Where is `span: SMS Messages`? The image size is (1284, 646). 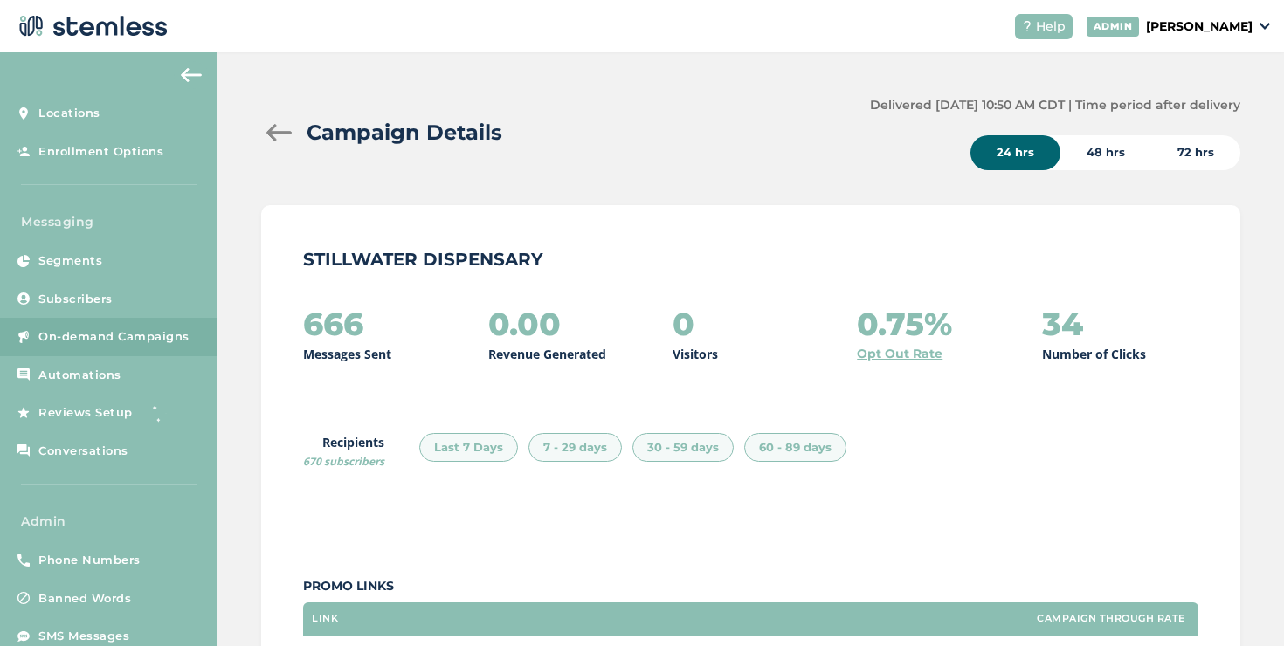 span: SMS Messages is located at coordinates (84, 637).